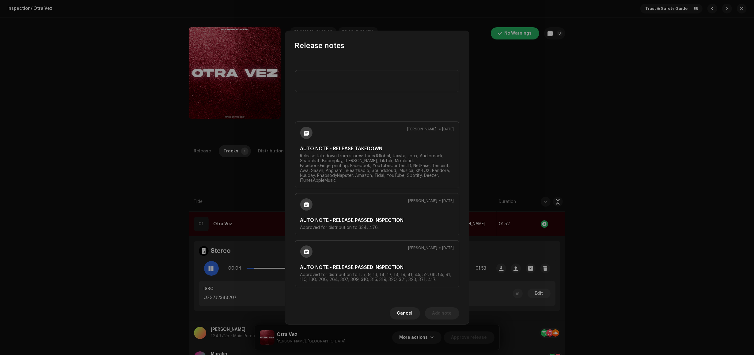 Image resolution: width=754 pixels, height=355 pixels. I want to click on span: Release notes, so click(320, 46).